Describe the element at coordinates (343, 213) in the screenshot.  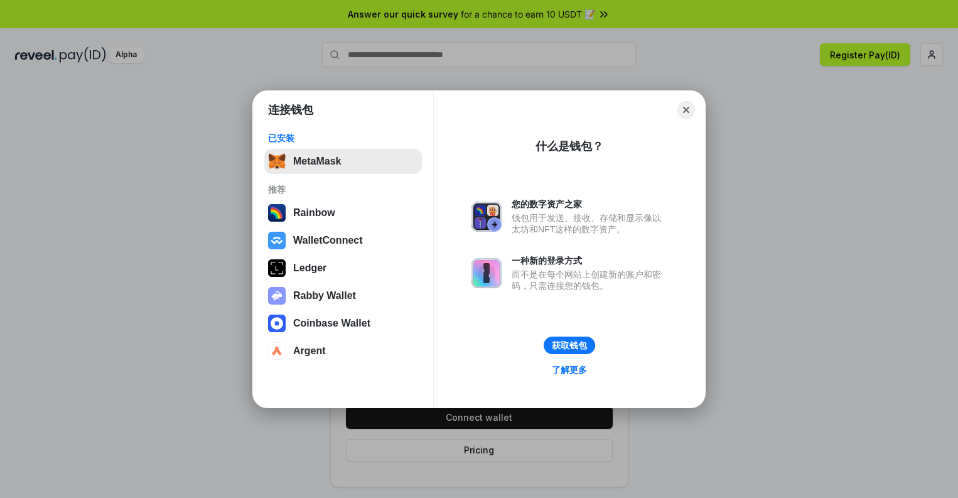
I see `button: Rainbow` at that location.